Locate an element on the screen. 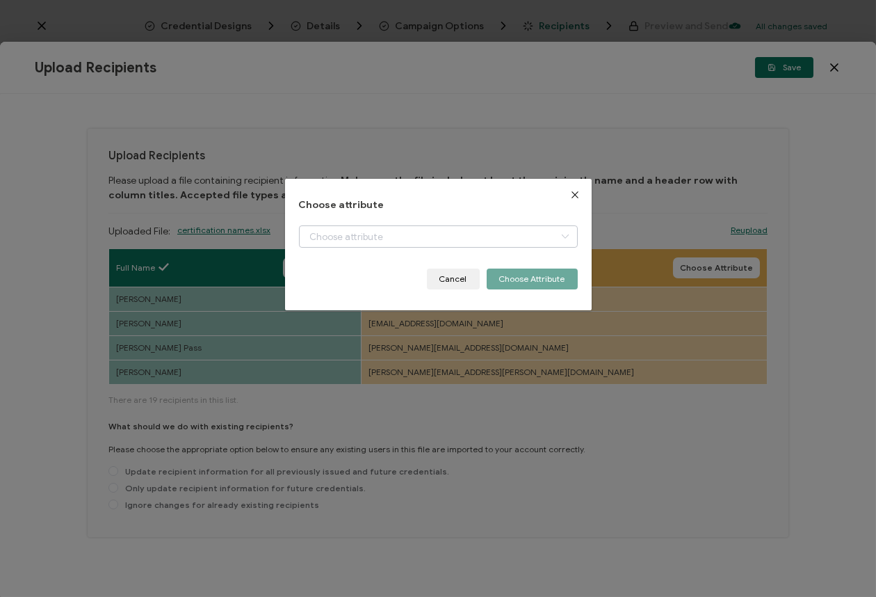 The height and width of the screenshot is (597, 876). button: Choose Attribute is located at coordinates (532, 279).